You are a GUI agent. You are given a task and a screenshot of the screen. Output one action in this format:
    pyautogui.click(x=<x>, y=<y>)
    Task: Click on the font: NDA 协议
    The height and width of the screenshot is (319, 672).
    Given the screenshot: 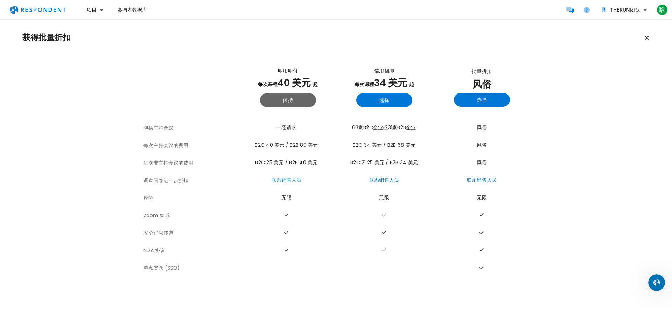 What is the action you would take?
    pyautogui.click(x=154, y=250)
    